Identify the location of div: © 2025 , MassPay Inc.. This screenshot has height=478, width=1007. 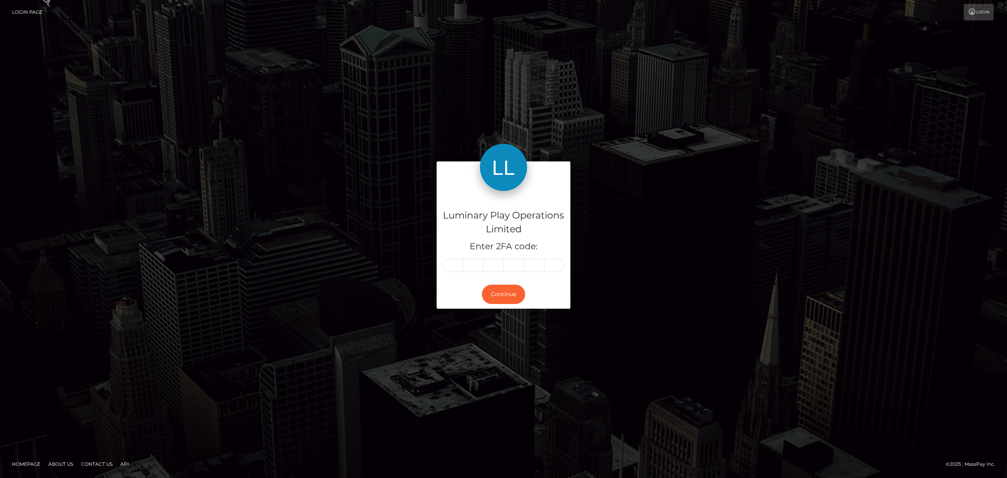
(974, 464).